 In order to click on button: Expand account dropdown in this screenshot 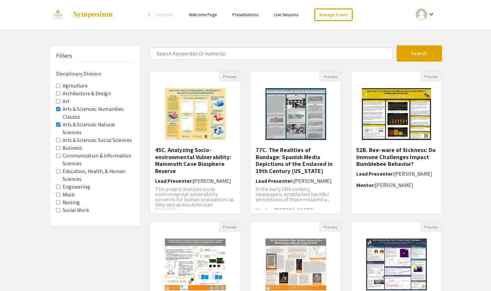, I will do `click(425, 14)`.